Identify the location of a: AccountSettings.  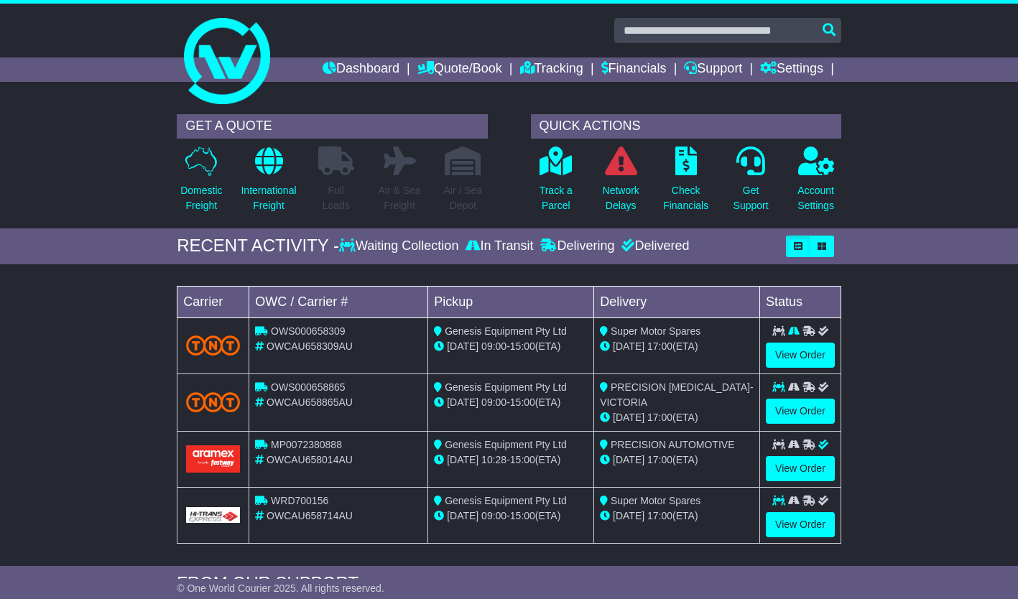
(815, 183).